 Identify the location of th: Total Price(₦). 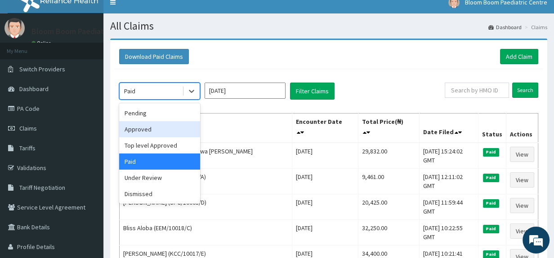
(389, 129).